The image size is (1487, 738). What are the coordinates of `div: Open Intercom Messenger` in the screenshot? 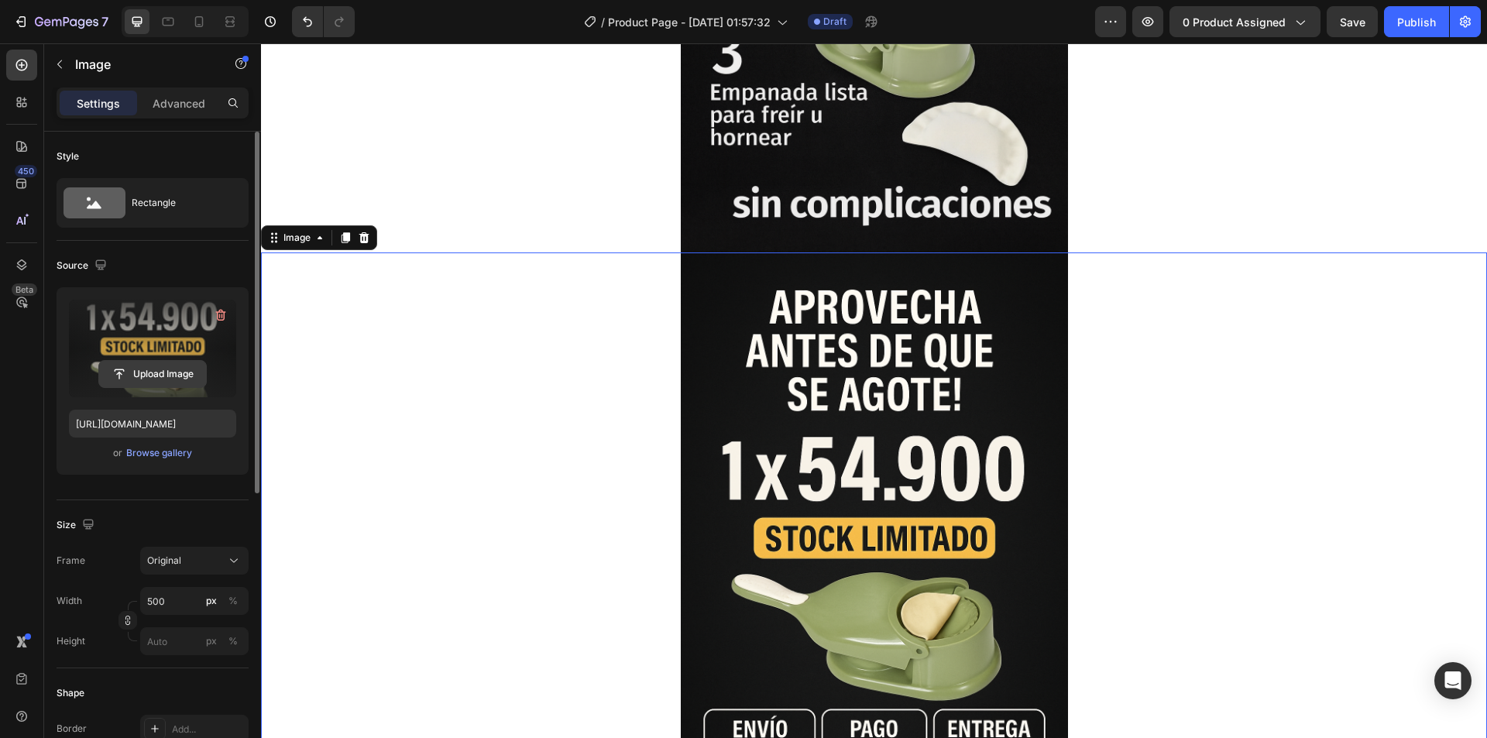 It's located at (1453, 681).